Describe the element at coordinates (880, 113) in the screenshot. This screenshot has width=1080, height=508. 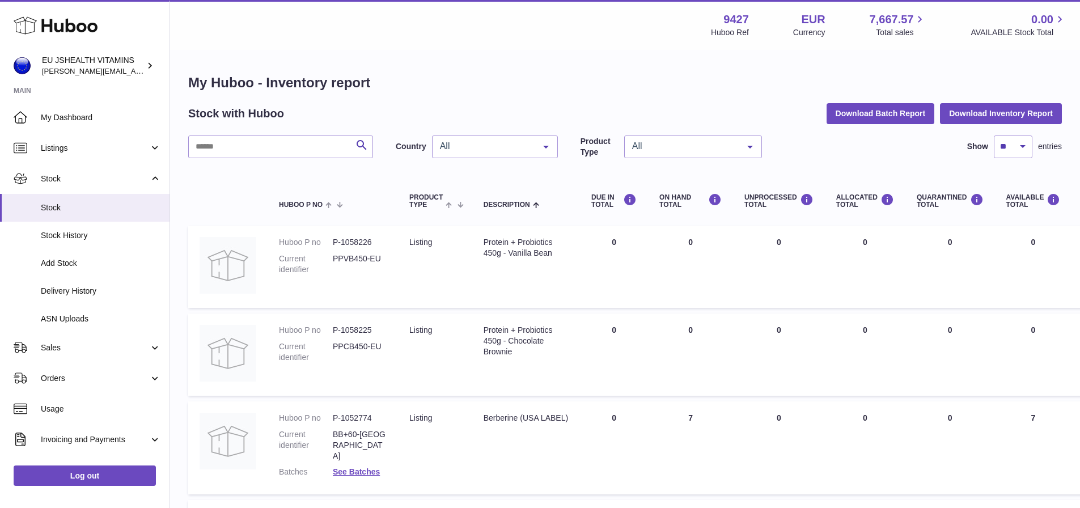
I see `button: Download Batch Report` at that location.